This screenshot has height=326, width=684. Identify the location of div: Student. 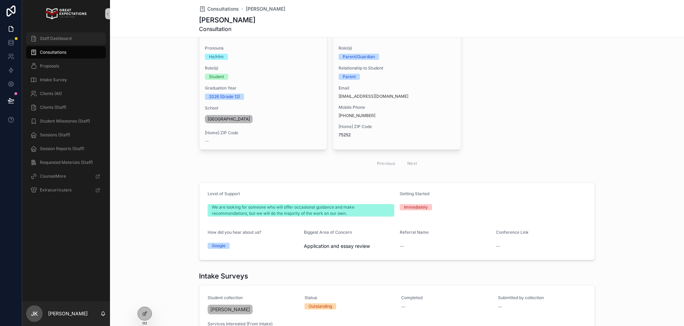
(217, 77).